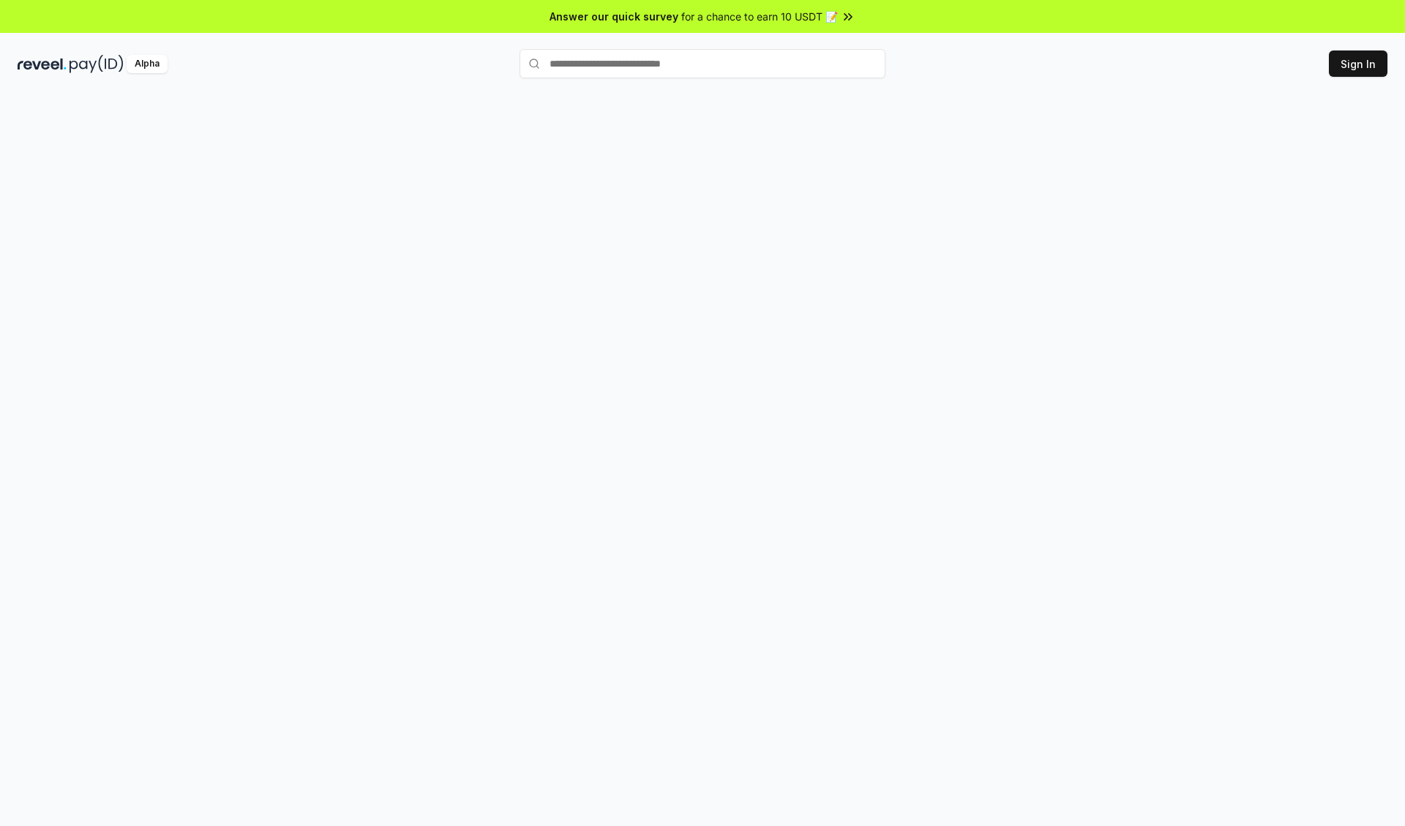  I want to click on img: reveel_dark, so click(42, 64).